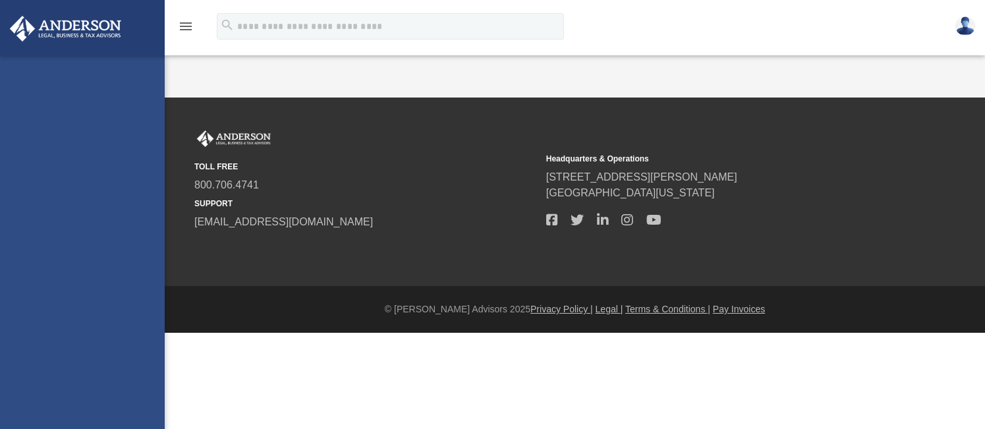 This screenshot has width=985, height=429. Describe the element at coordinates (965, 26) in the screenshot. I see `img: User Pic` at that location.